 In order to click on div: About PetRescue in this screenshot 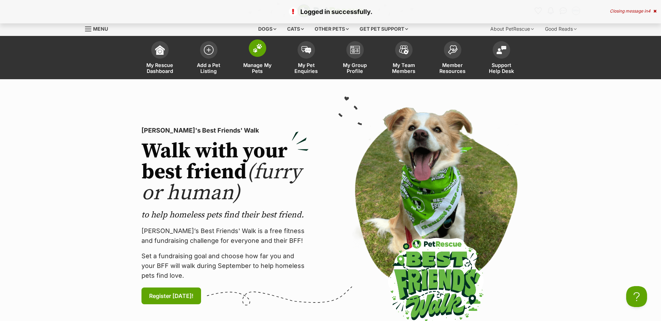, I will do `click(512, 29)`.